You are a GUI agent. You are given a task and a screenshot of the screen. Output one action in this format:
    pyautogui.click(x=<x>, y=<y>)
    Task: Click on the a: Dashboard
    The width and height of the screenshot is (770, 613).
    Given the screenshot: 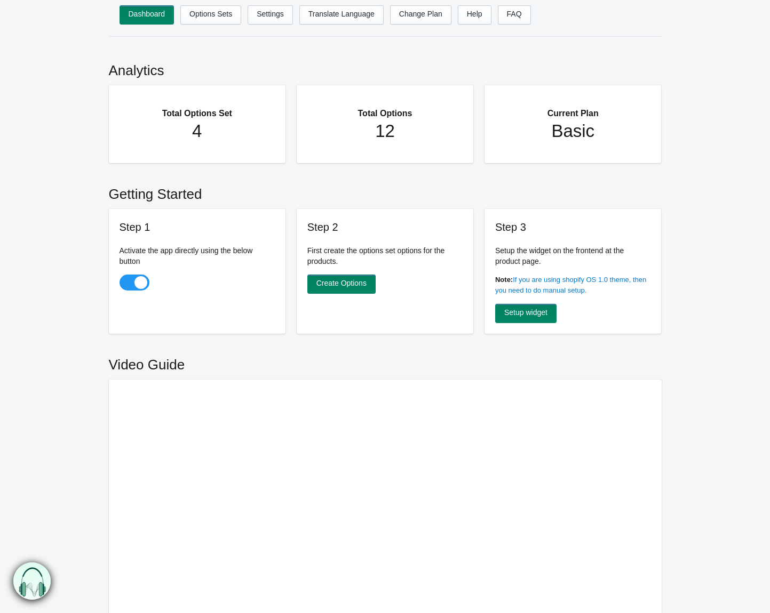 What is the action you would take?
    pyautogui.click(x=147, y=15)
    